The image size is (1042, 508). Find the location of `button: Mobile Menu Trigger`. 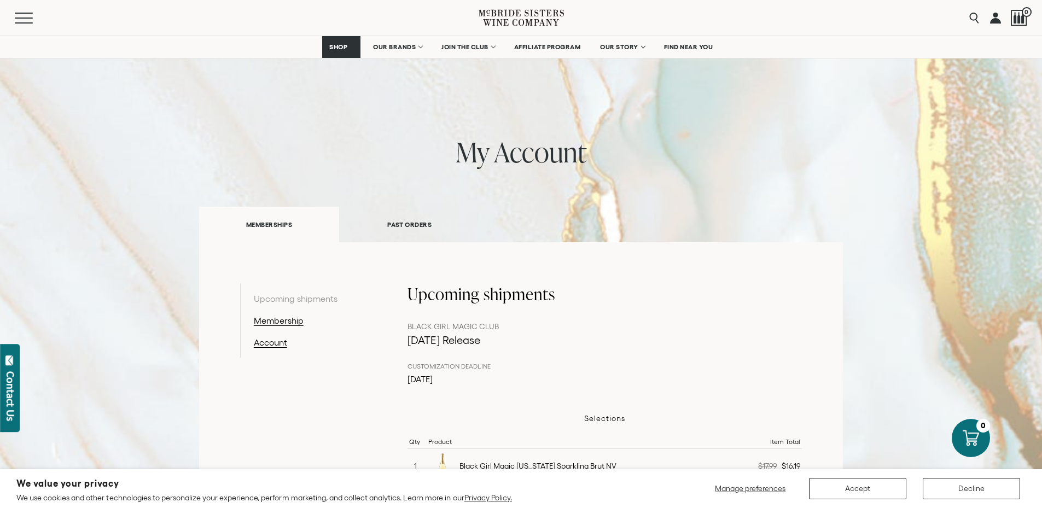

button: Mobile Menu Trigger is located at coordinates (34, 18).